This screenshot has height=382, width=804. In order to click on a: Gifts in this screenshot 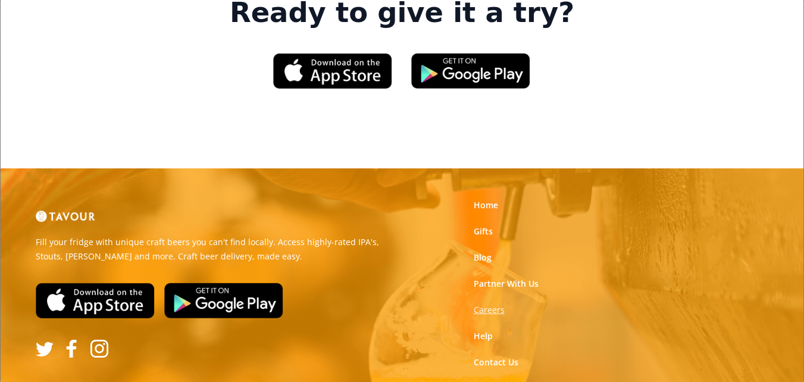, I will do `click(483, 231)`.